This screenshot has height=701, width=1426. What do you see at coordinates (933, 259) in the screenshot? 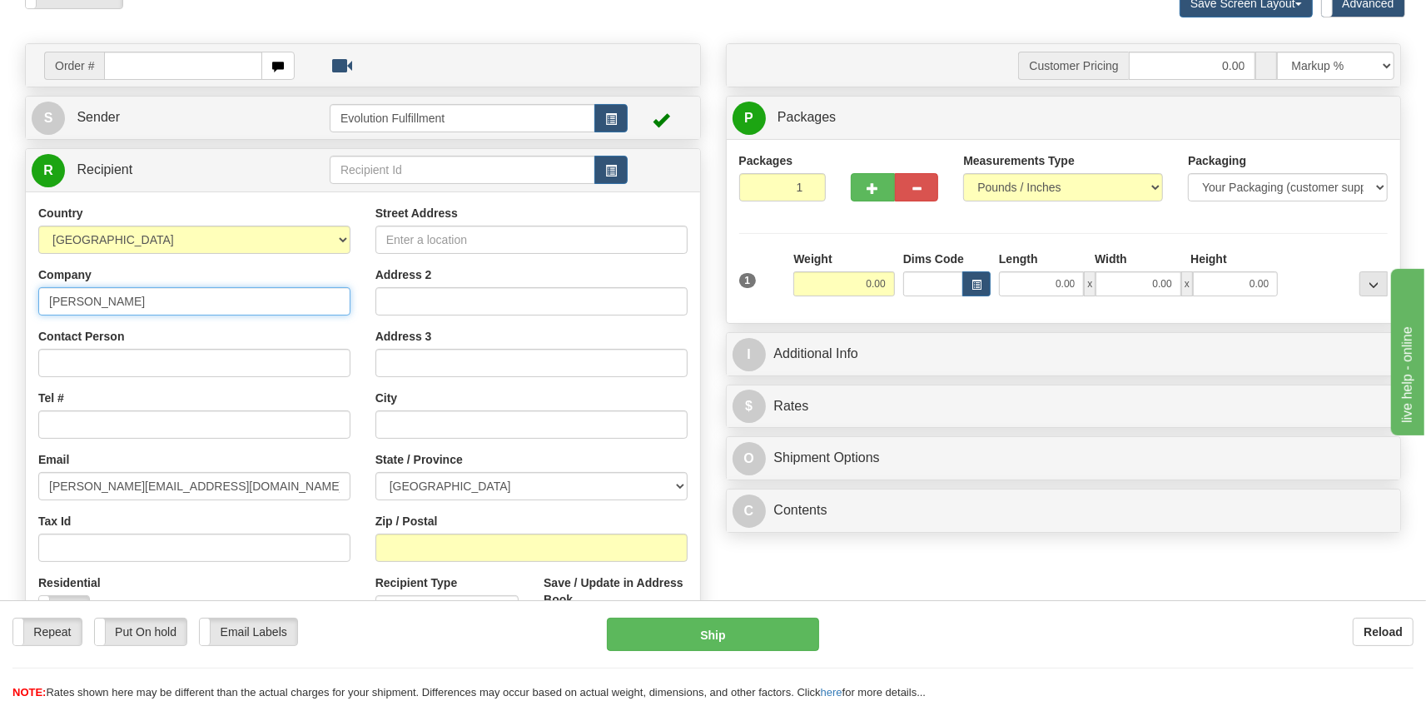
I see `label: Dims Code` at bounding box center [933, 259].